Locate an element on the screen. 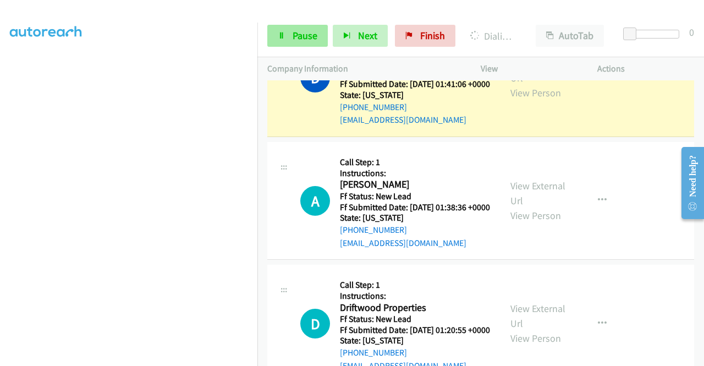 This screenshot has height=366, width=704. button: Next is located at coordinates (360, 36).